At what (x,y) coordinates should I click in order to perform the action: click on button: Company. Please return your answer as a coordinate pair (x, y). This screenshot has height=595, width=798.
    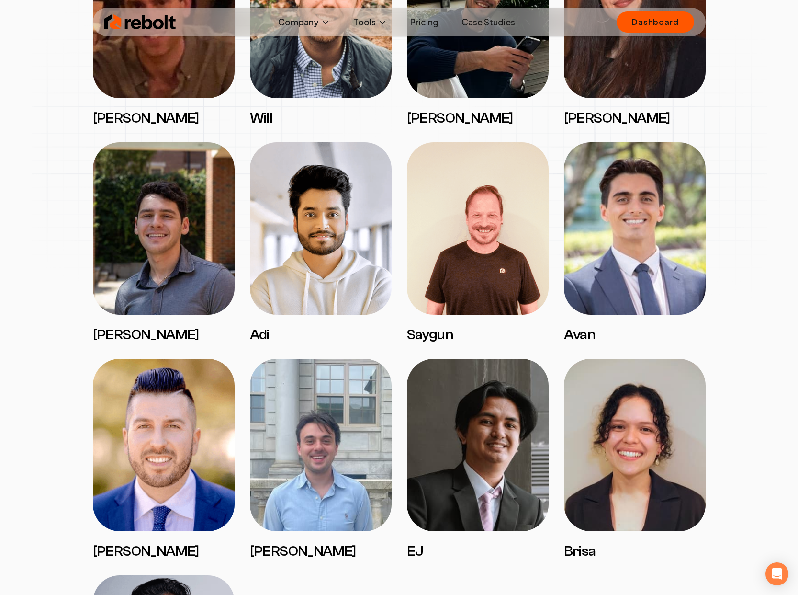
    Looking at the image, I should click on (304, 22).